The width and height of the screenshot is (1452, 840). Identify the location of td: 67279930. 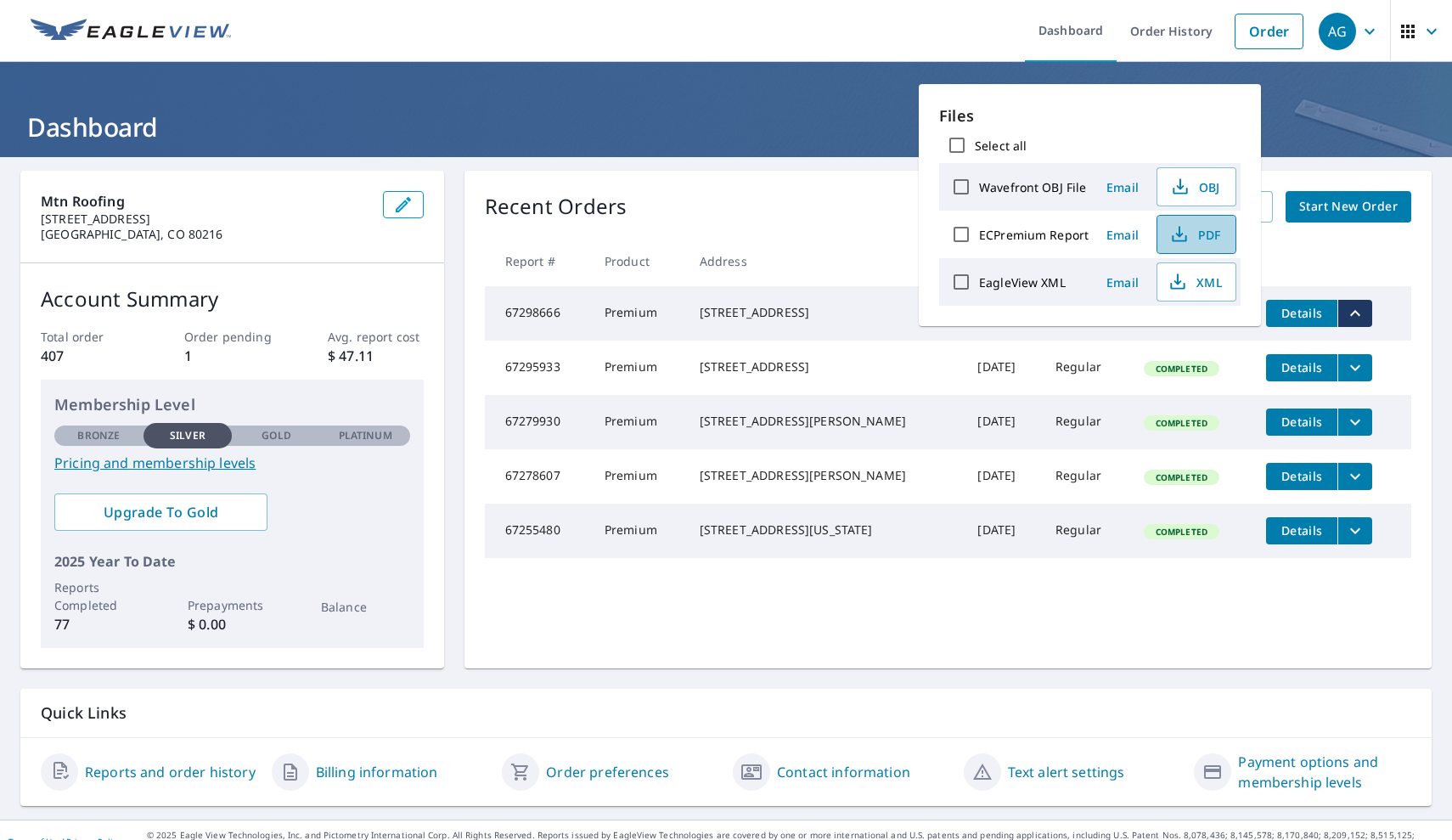
(538, 422).